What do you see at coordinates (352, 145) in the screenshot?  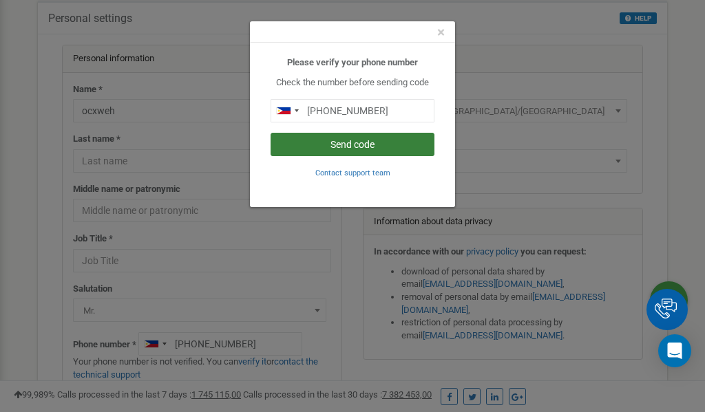 I see `button: Send code` at bounding box center [352, 145].